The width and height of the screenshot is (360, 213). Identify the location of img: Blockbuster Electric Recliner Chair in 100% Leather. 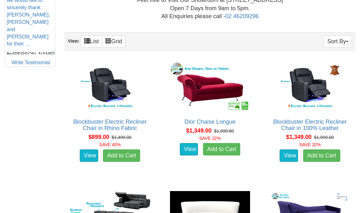
(310, 86).